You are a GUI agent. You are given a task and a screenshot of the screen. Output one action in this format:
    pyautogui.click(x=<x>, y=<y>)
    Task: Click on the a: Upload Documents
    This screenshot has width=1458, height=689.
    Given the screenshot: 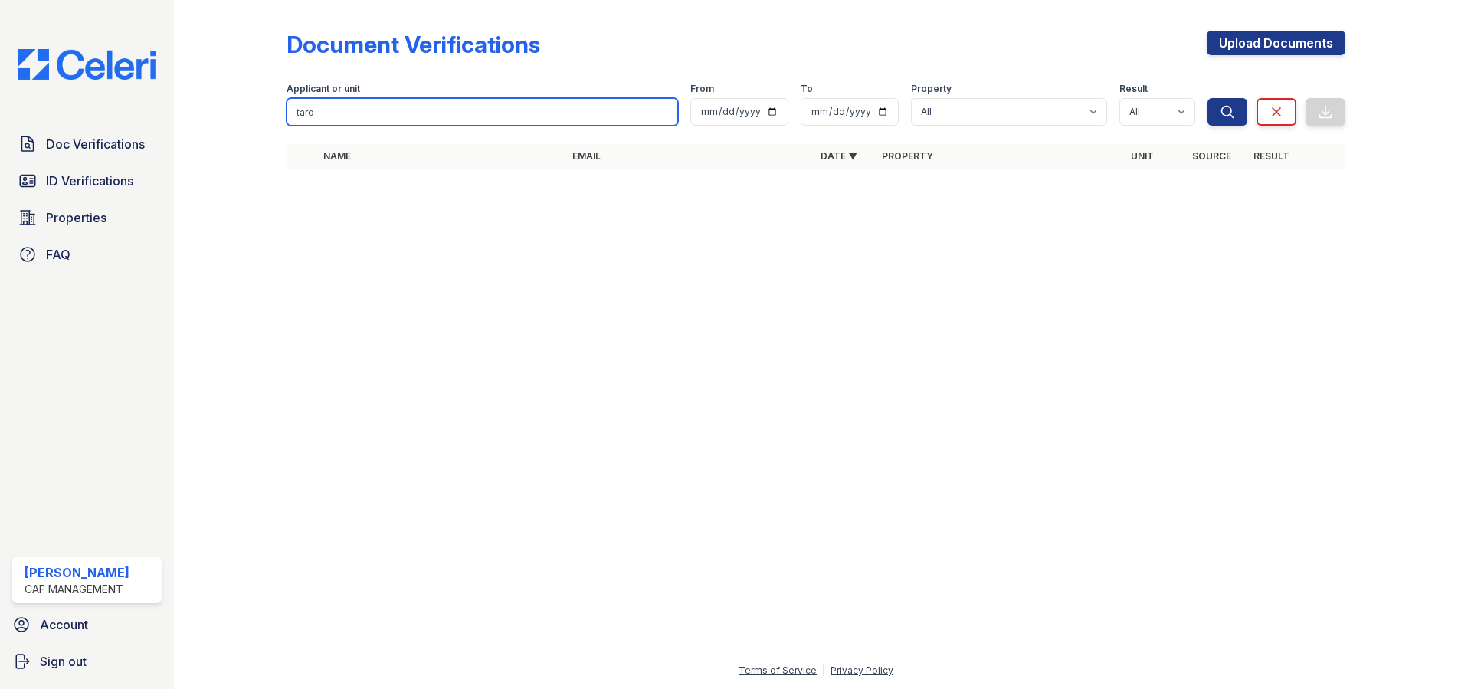 What is the action you would take?
    pyautogui.click(x=1275, y=43)
    